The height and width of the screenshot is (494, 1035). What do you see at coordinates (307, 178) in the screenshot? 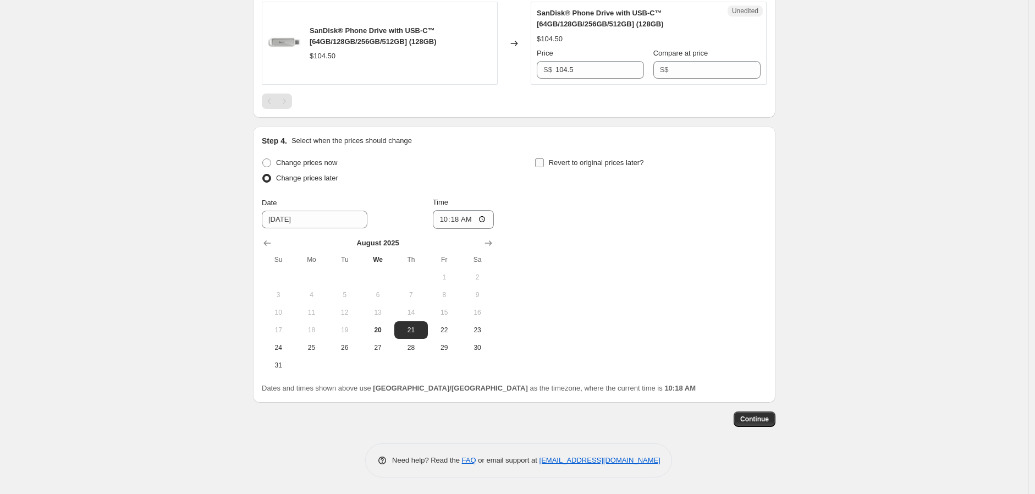
I see `span: Change prices later` at bounding box center [307, 178].